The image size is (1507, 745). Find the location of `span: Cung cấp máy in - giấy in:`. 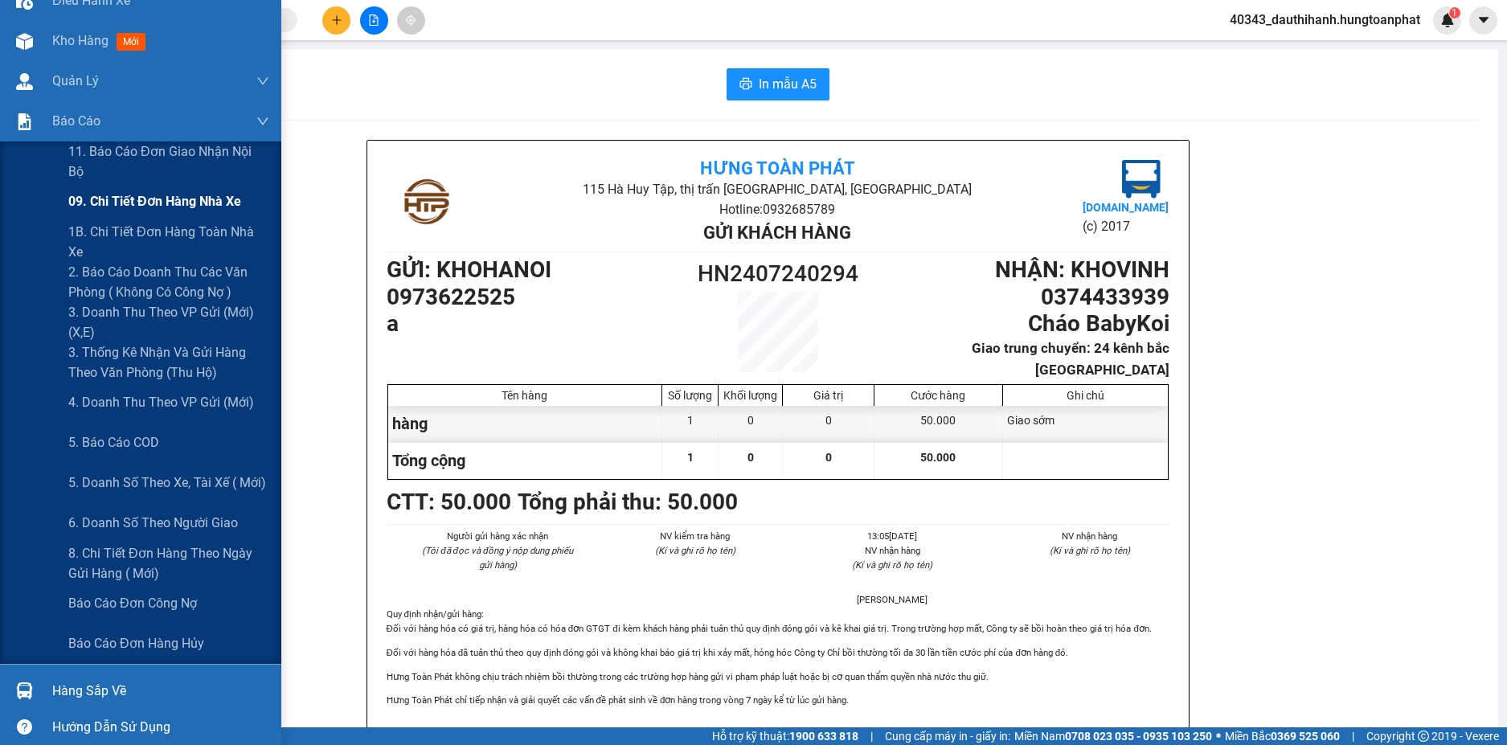

span: Cung cấp máy in - giấy in: is located at coordinates (948, 736).